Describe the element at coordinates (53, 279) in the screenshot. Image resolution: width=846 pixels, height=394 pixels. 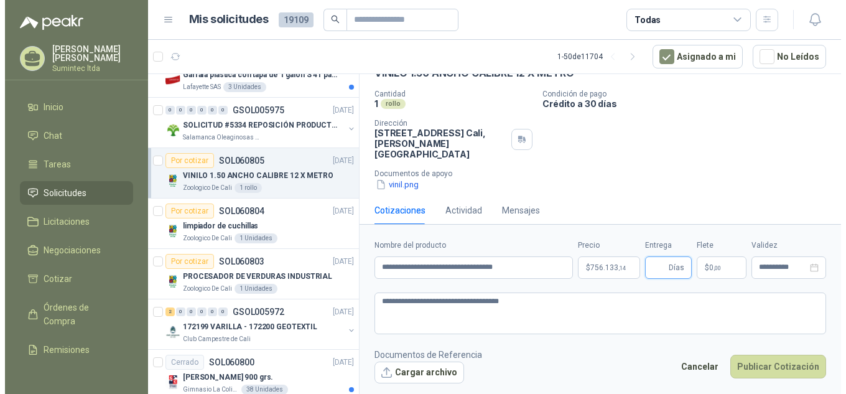
I see `span: Cotizar` at that location.